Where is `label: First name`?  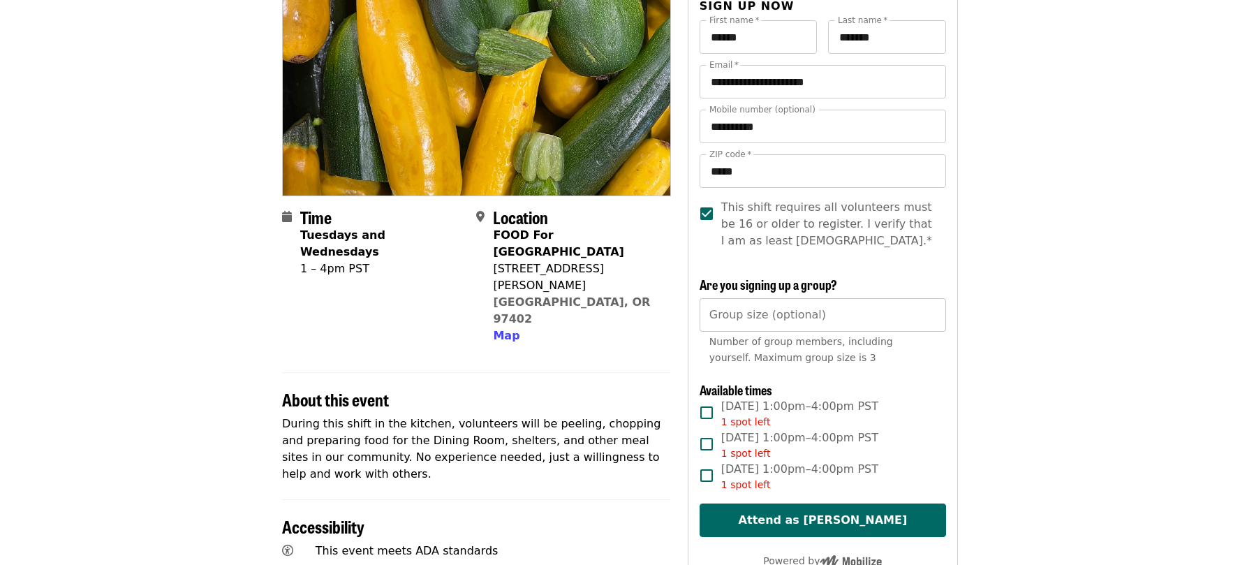 label: First name is located at coordinates (735, 20).